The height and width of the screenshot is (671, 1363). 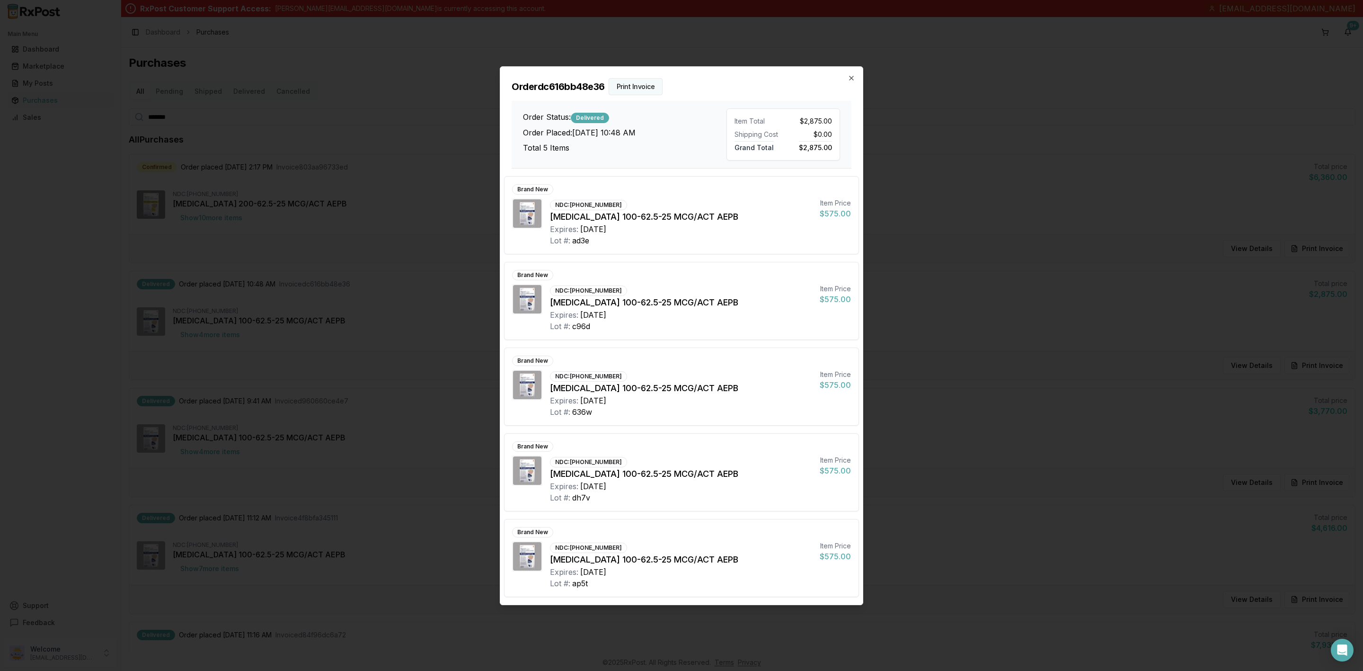 I want to click on div: Delivered, so click(x=590, y=118).